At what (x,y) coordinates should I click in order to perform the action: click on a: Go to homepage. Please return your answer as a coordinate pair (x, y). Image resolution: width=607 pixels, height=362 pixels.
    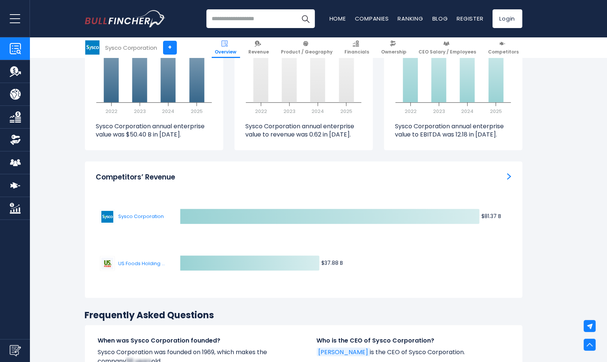
    Looking at the image, I should click on (125, 19).